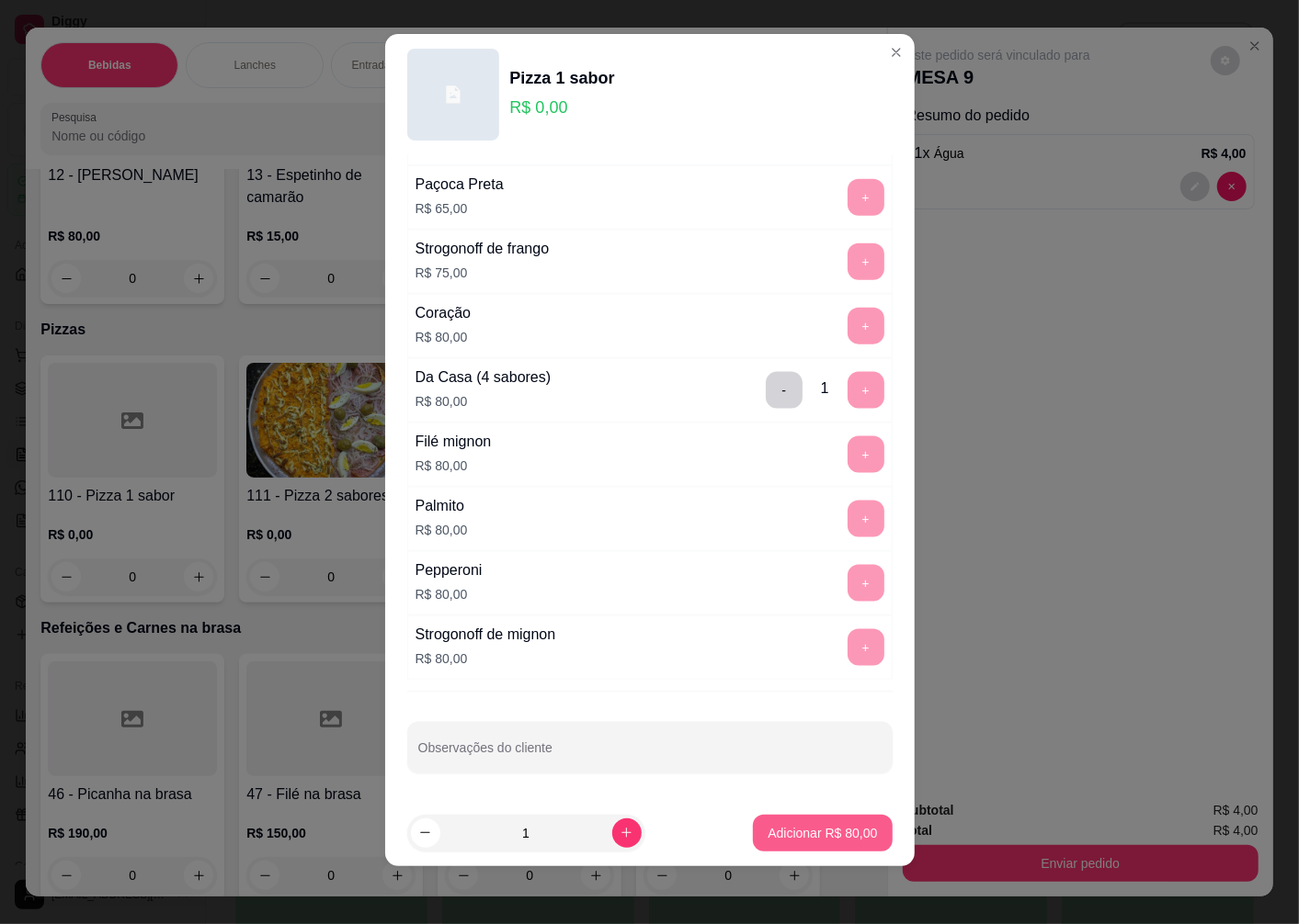  Describe the element at coordinates (484, 377) in the screenshot. I see `div: Da Casa (4 sabores)` at that location.